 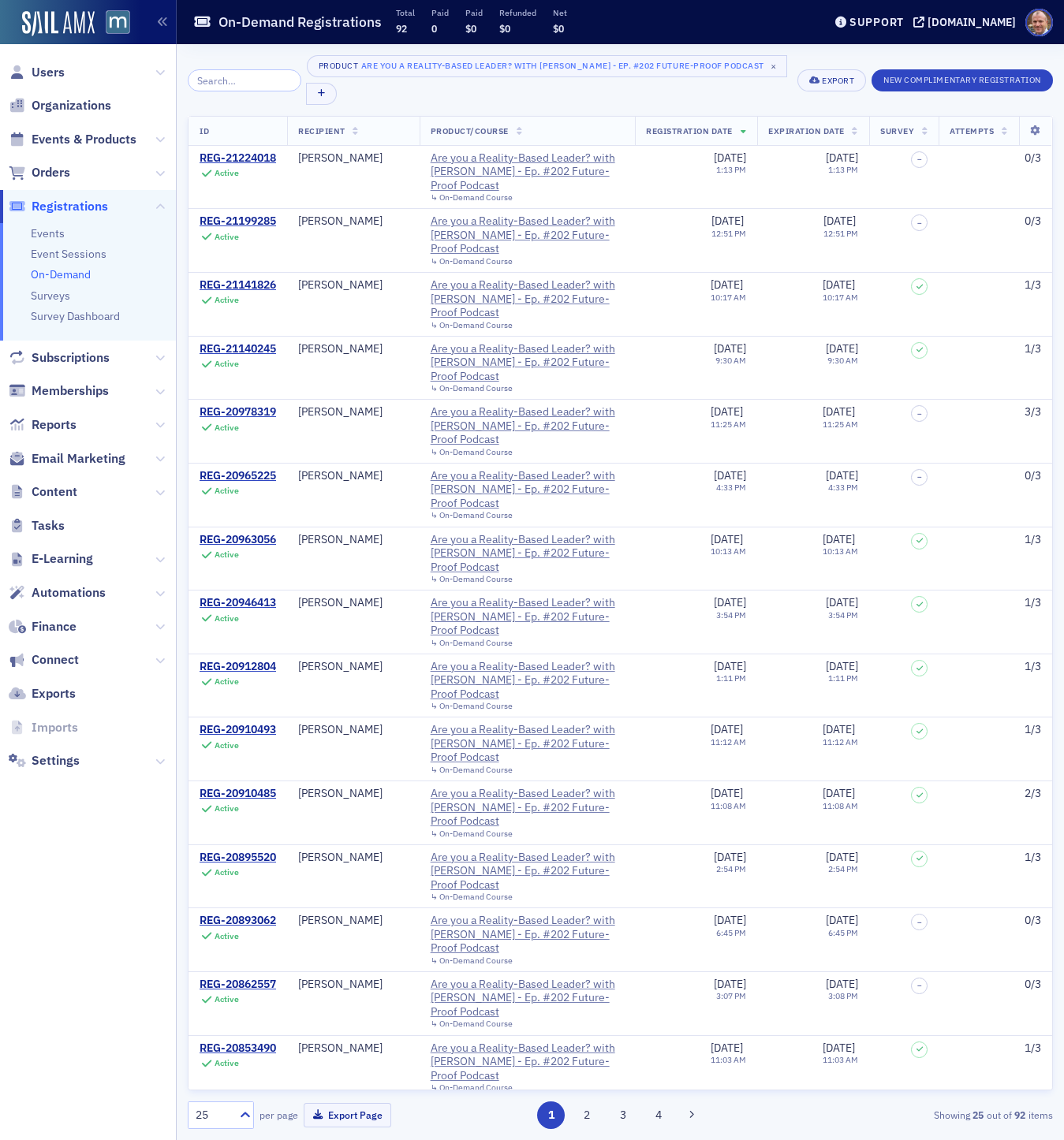 I want to click on div: Product, so click(x=339, y=65).